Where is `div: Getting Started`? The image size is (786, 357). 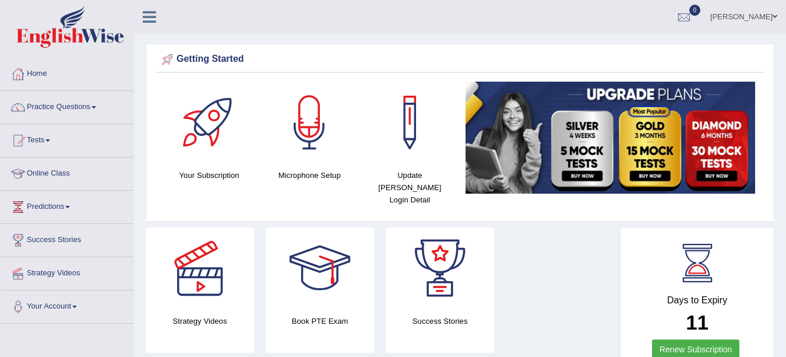
div: Getting Started is located at coordinates (460, 59).